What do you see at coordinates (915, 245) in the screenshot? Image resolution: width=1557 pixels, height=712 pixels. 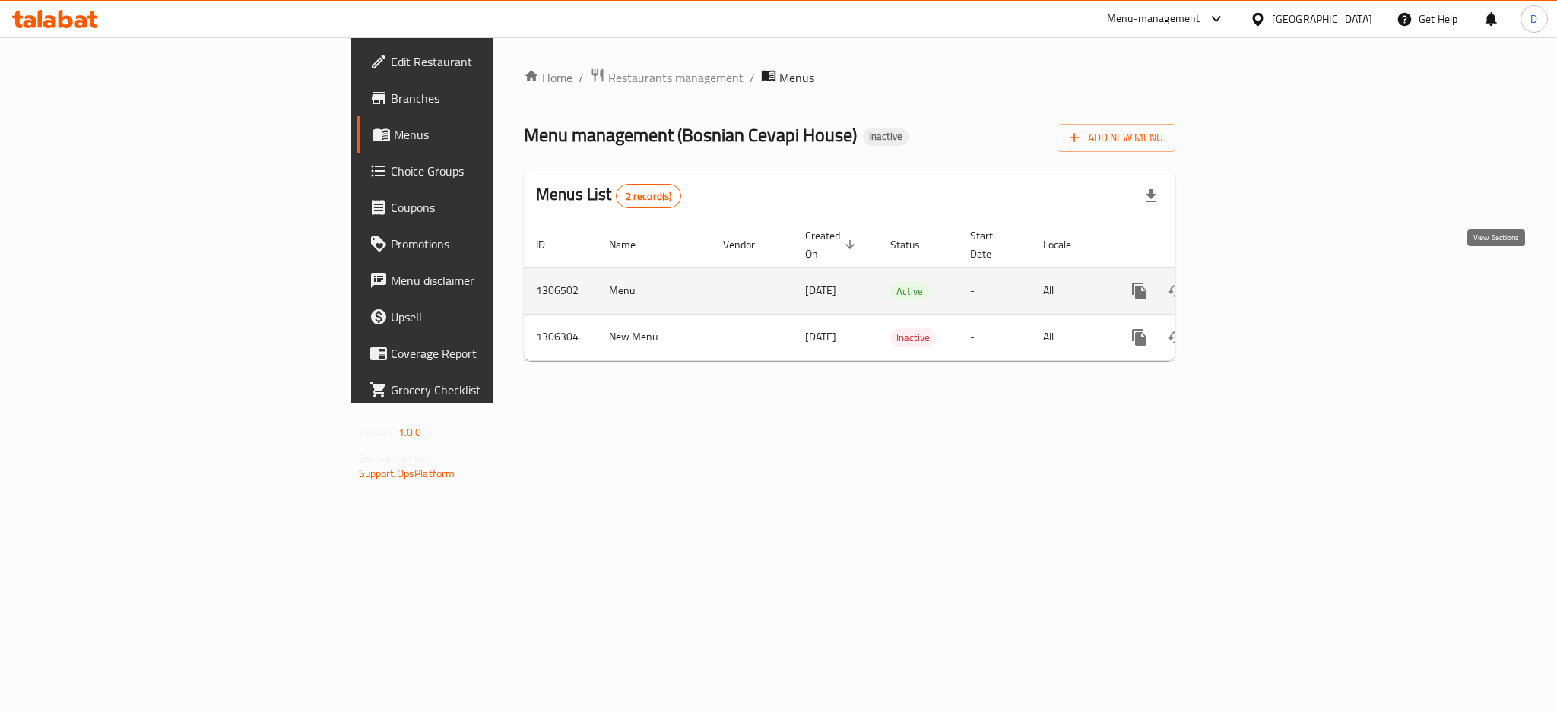 I see `span: Status` at bounding box center [915, 245].